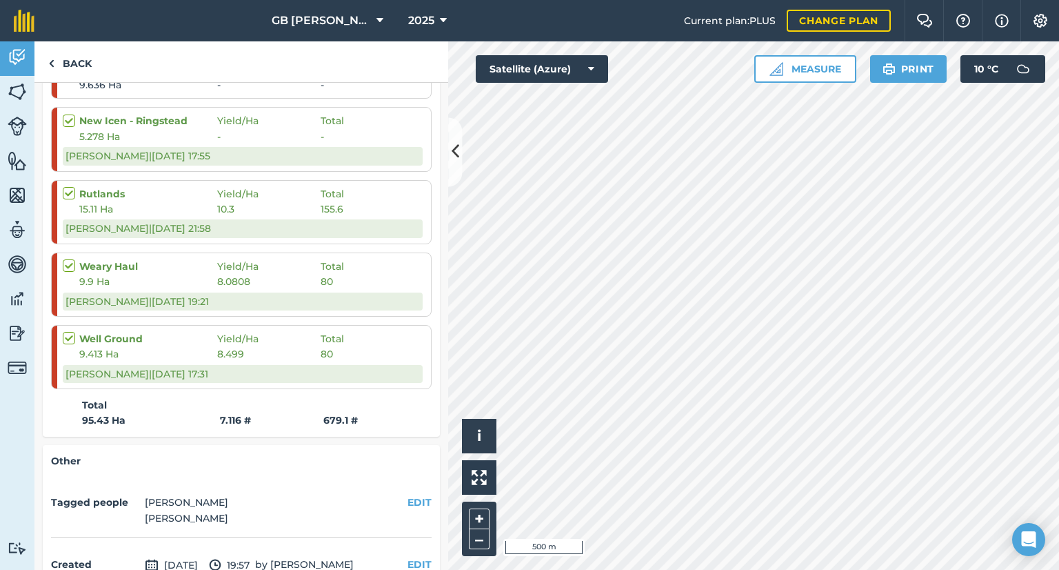  Describe the element at coordinates (148, 281) in the screenshot. I see `span: 9.9 Ha` at that location.